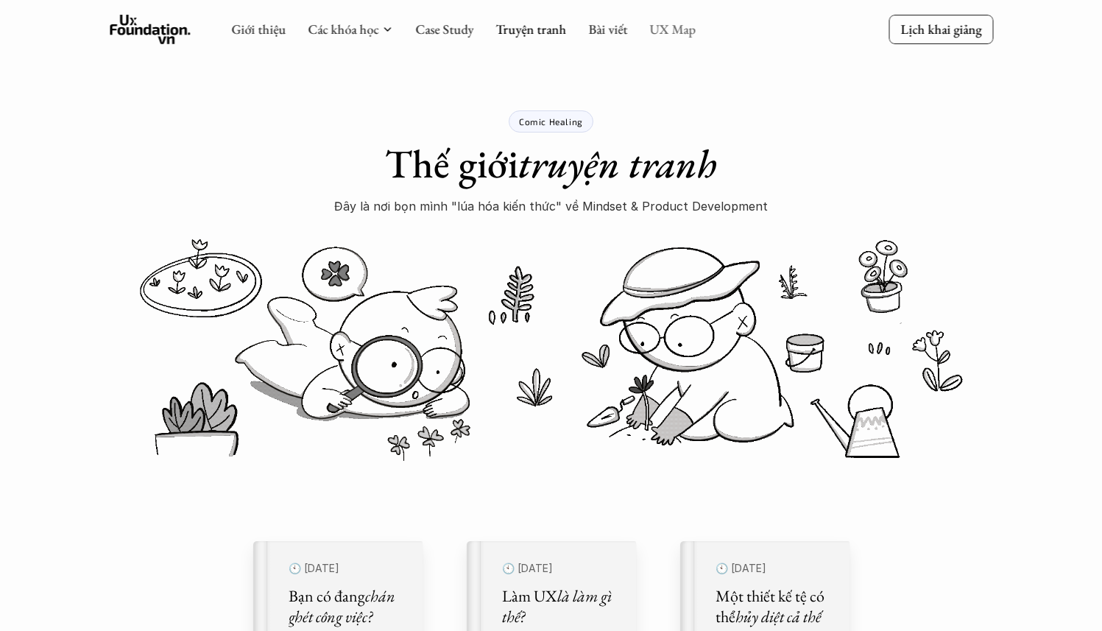  I want to click on p: Đây là nơi bọn mình "lúa hóa kiến thức" về Mindset & Product Development, so click(551, 206).